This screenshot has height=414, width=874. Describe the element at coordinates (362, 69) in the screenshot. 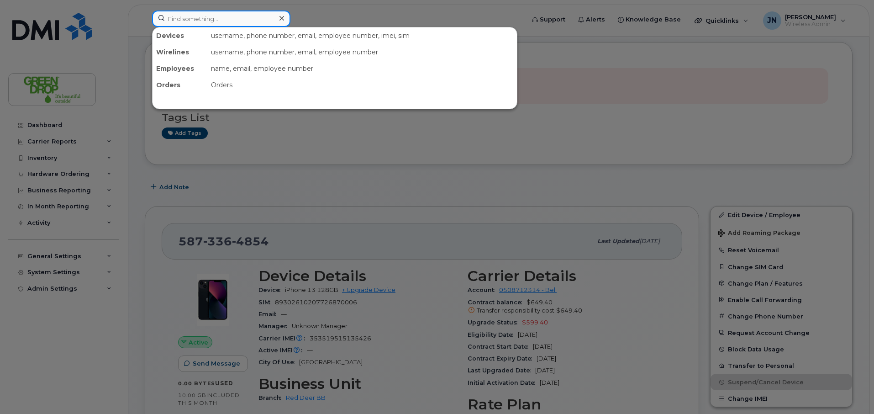

I see `div: name, email, employee number` at that location.